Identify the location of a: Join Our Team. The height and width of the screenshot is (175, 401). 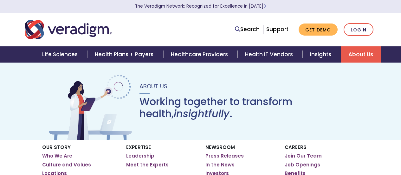
(303, 156).